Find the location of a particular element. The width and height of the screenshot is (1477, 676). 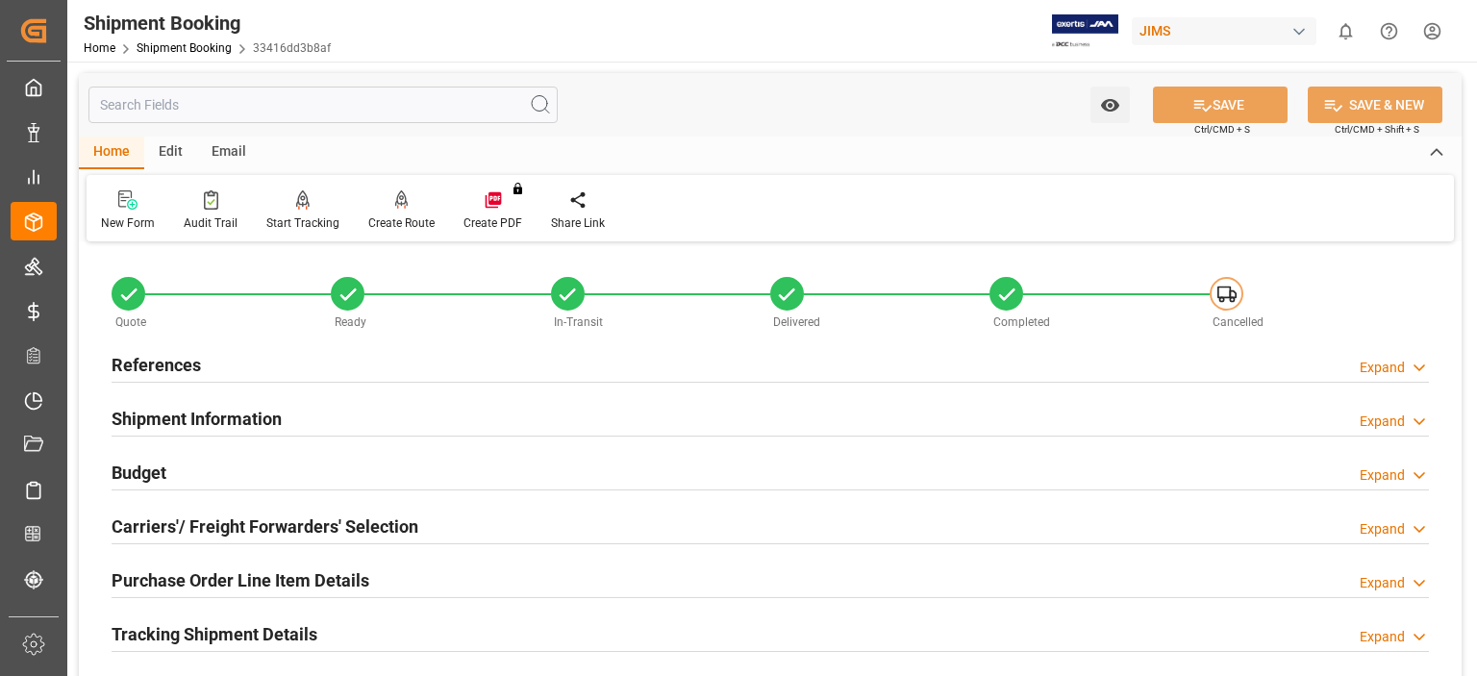

span: Quote is located at coordinates (131, 322).